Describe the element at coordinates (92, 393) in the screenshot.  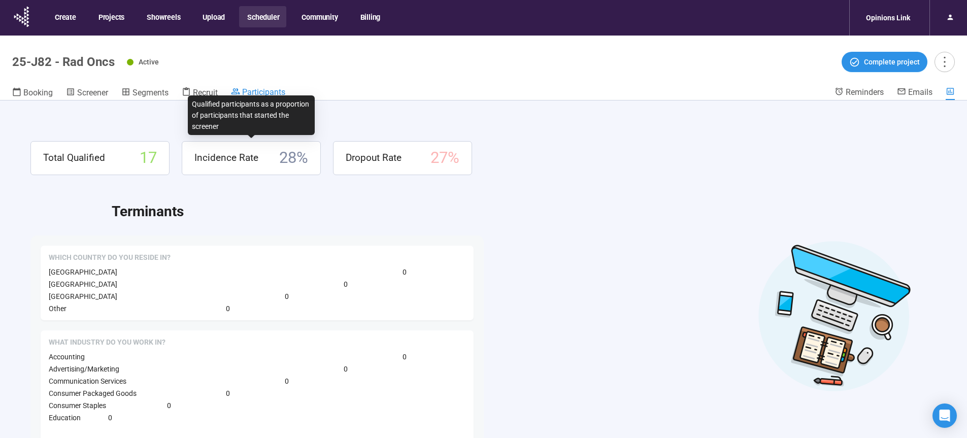
I see `span: Consumer Packaged Goods` at that location.